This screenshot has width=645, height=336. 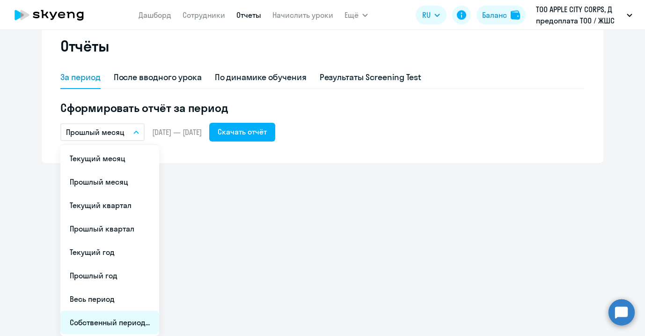 What do you see at coordinates (501, 15) in the screenshot?
I see `button: Балансbalance` at bounding box center [501, 15].